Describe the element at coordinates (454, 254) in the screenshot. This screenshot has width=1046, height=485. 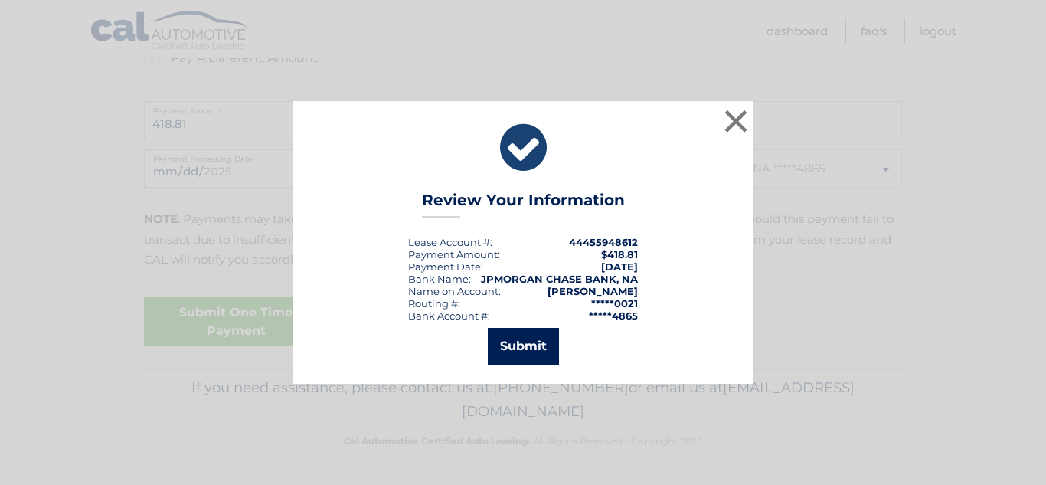
I see `div: Payment Amount:` at that location.